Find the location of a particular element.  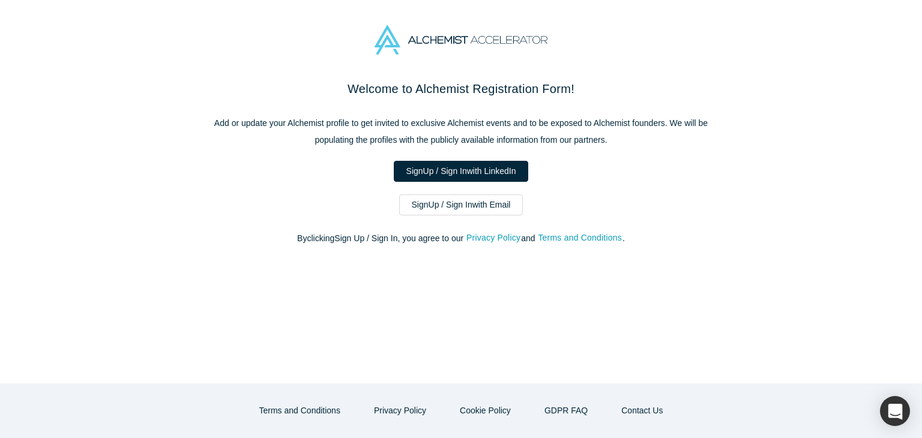

button: Cookie Policy is located at coordinates (485, 411).